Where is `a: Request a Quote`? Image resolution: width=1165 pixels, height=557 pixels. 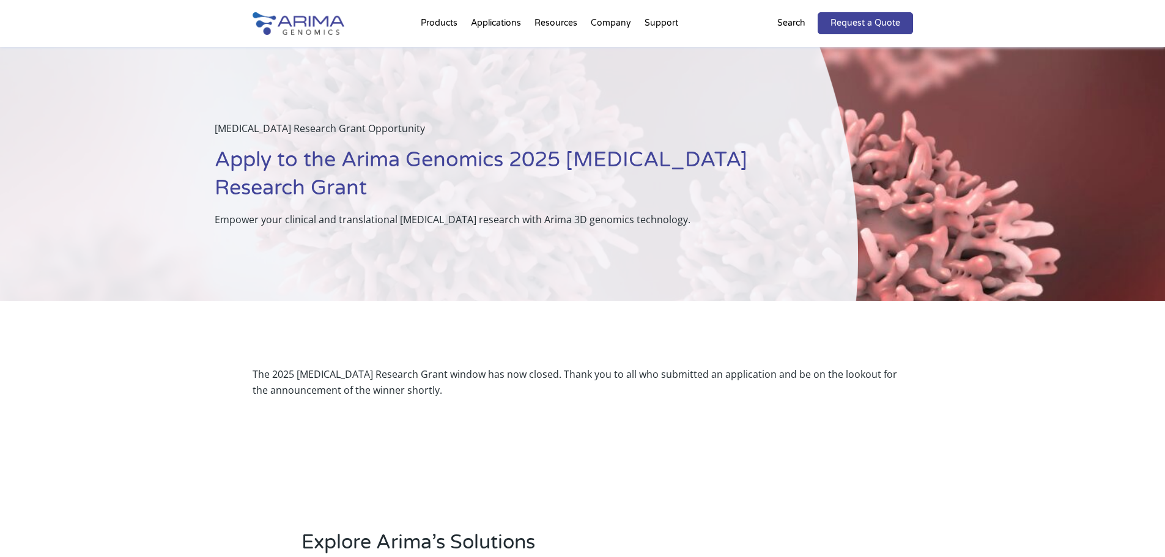 a: Request a Quote is located at coordinates (865, 23).